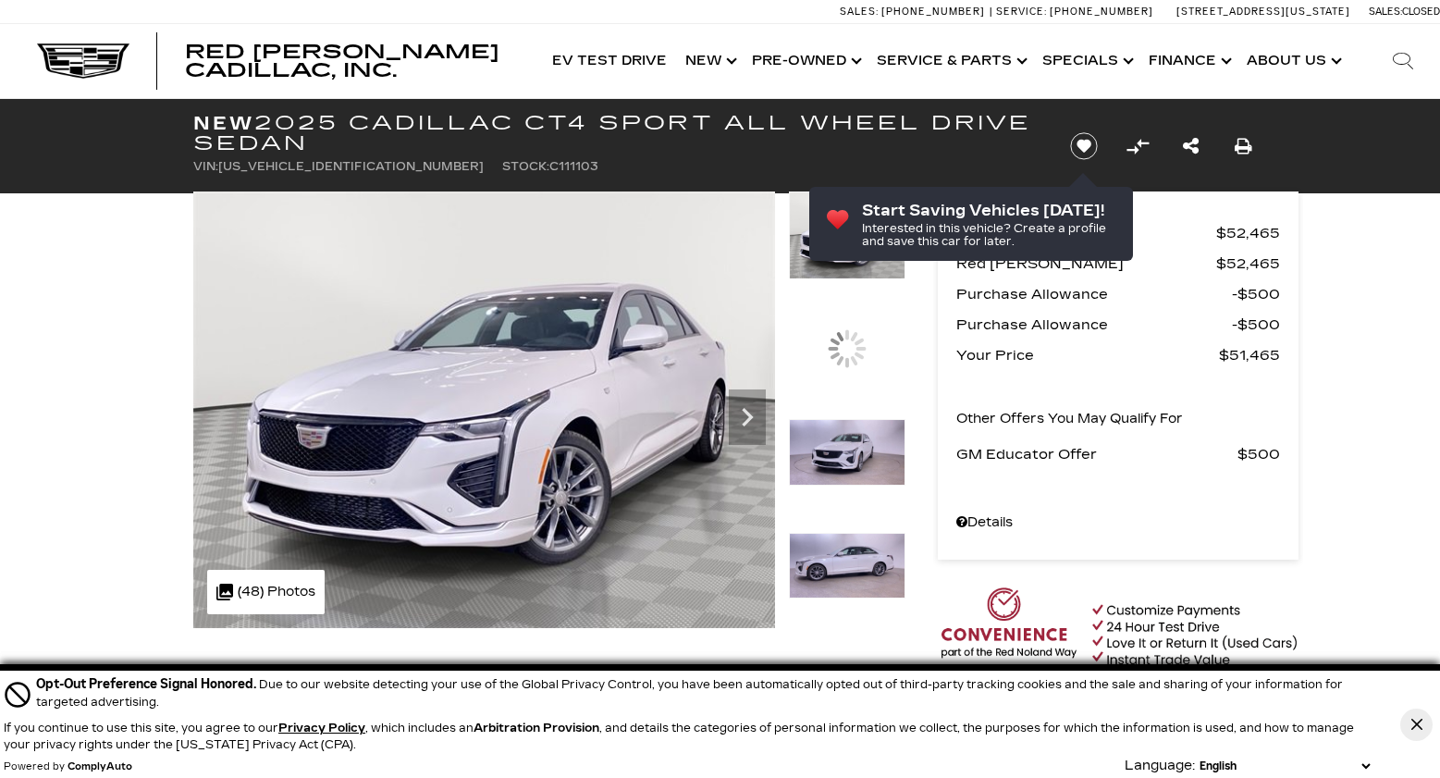  I want to click on a: GM Educator Offer $500, so click(1118, 454).